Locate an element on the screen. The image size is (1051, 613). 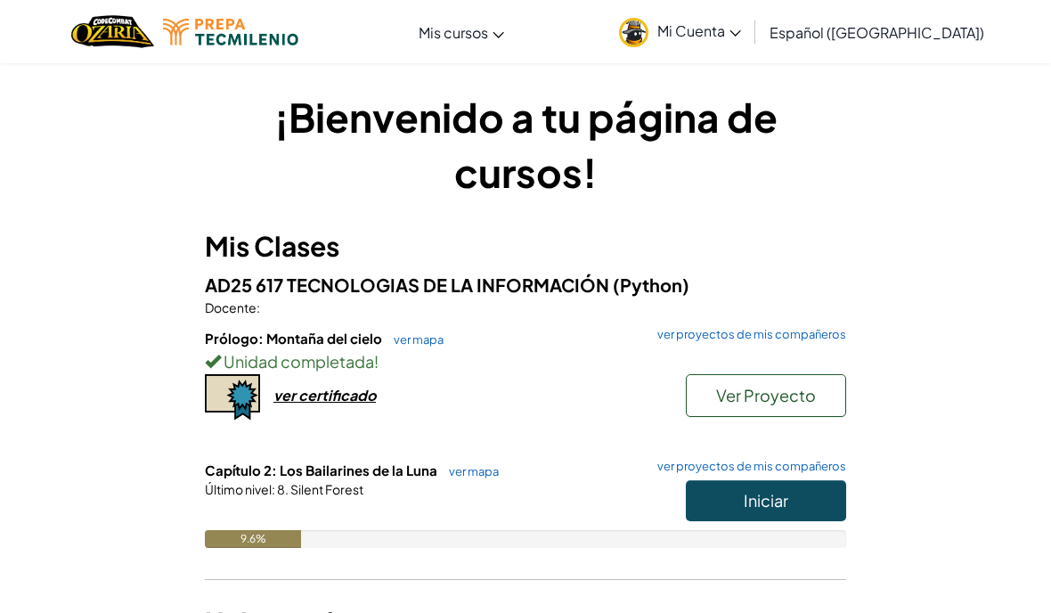
span: 8. is located at coordinates (282, 489).